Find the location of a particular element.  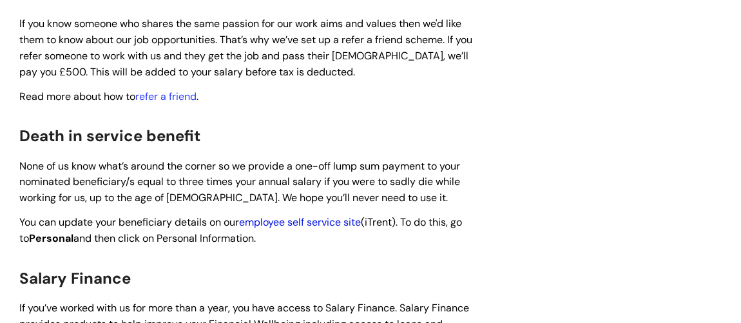

span: Personal is located at coordinates (51, 238).